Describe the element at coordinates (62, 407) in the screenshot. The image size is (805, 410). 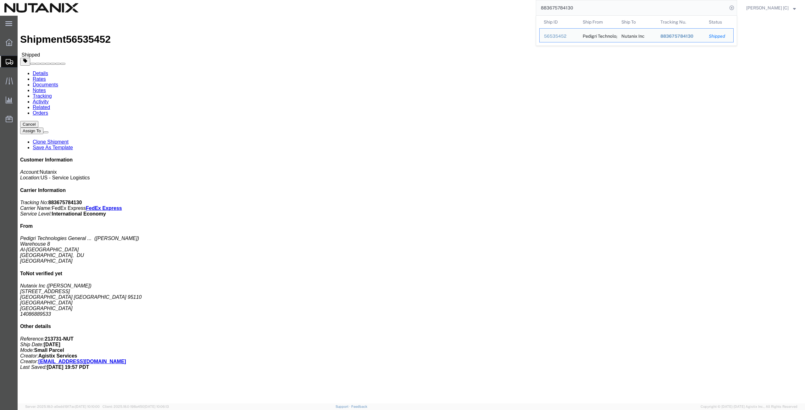
I see `span: Server: 2025.18.0-a0edd1917ac` at that location.